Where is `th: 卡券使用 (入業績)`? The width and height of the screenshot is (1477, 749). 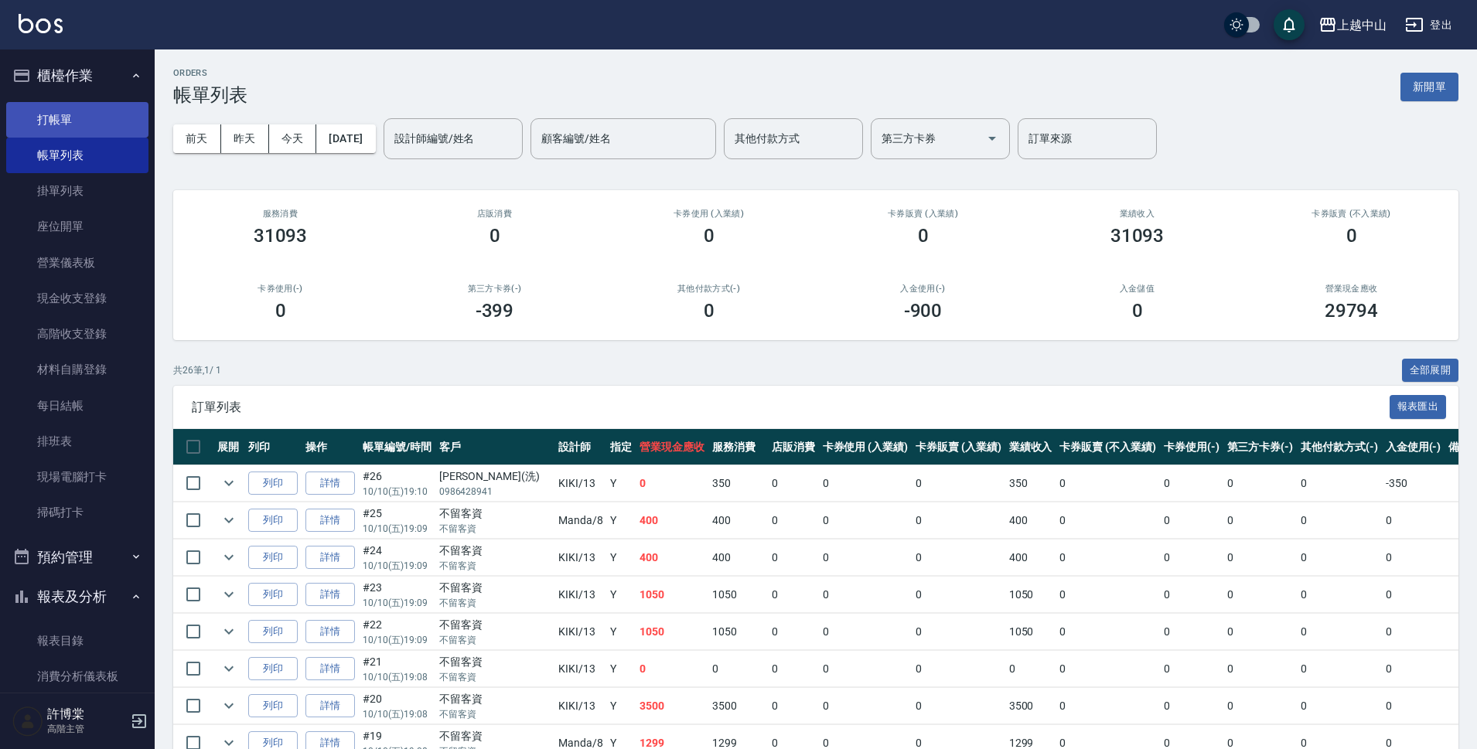
th: 卡券使用 (入業績) is located at coordinates (865, 447).